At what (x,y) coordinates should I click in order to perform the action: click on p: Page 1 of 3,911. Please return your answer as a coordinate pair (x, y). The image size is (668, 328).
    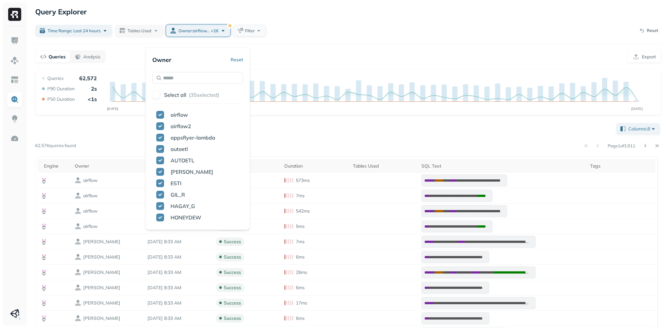
    Looking at the image, I should click on (622, 146).